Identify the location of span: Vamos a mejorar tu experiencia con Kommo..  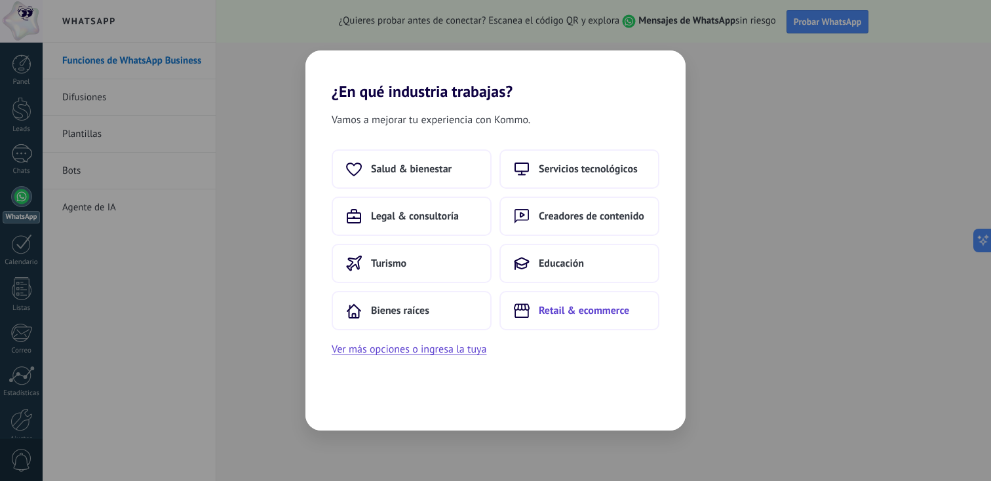
(430, 120).